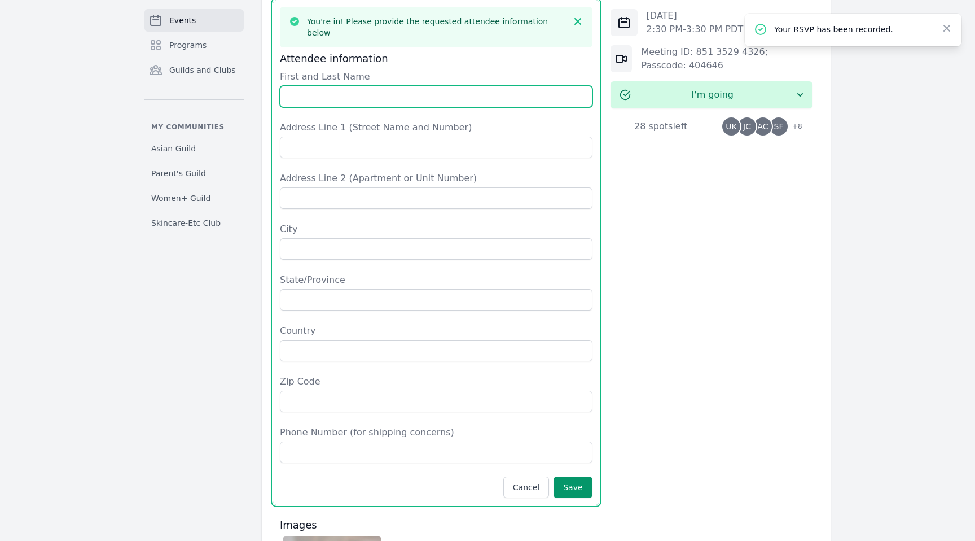  I want to click on span: Asian Guild, so click(173, 148).